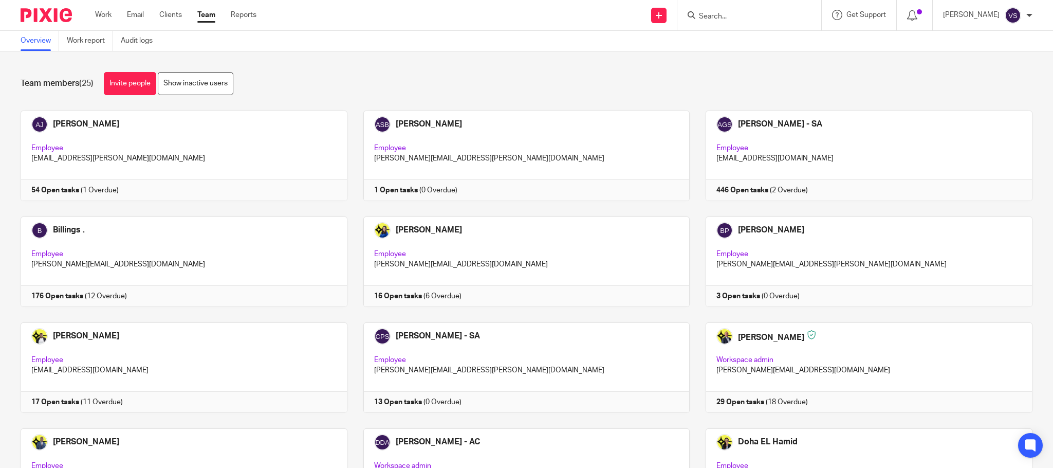 Image resolution: width=1053 pixels, height=468 pixels. Describe the element at coordinates (90, 41) in the screenshot. I see `a: Work report` at that location.